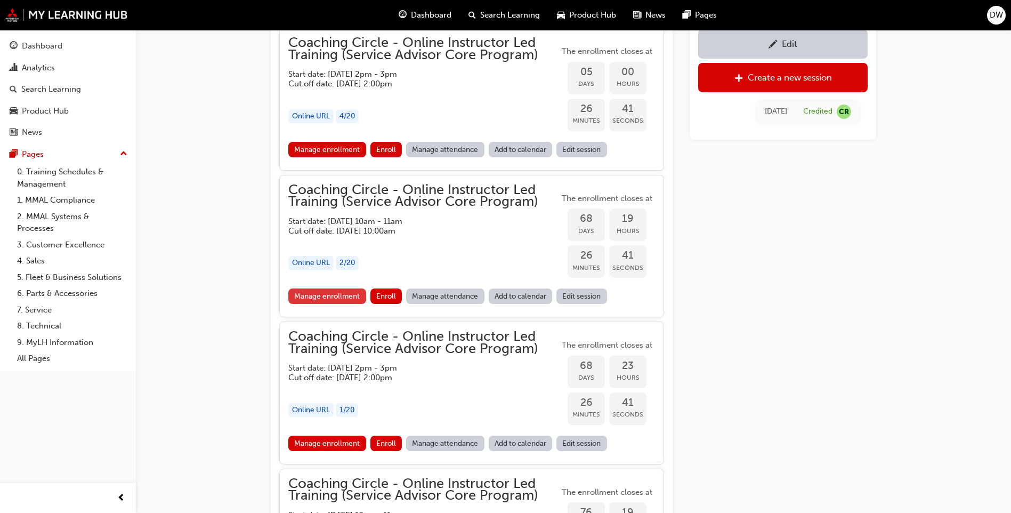 This screenshot has width=1011, height=513. What do you see at coordinates (587, 72) in the screenshot?
I see `span: 05` at bounding box center [587, 72].